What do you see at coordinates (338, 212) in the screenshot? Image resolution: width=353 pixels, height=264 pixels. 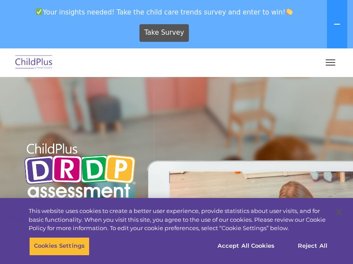 I see `button: Close` at bounding box center [338, 212].